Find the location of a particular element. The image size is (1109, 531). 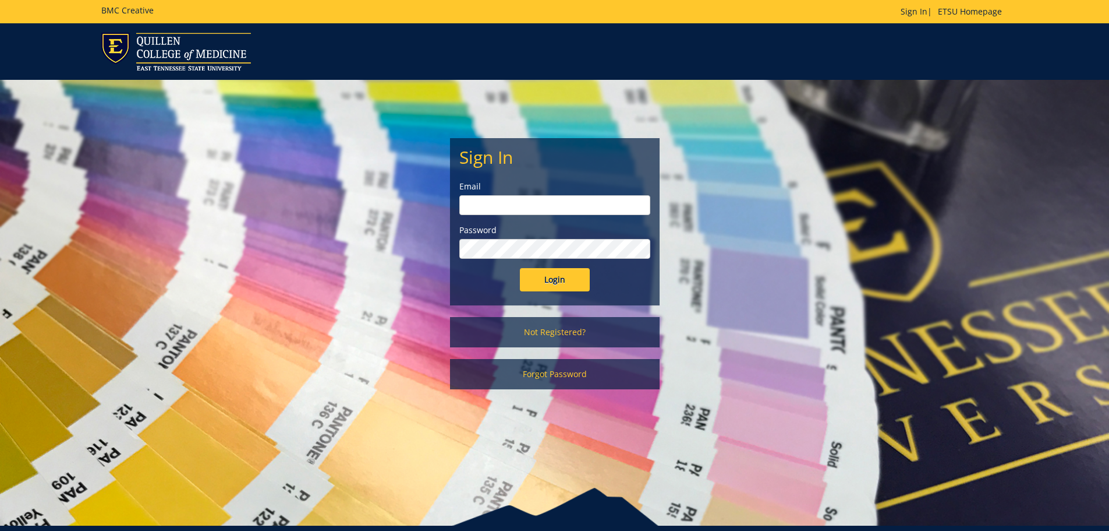

a: Sign In is located at coordinates (914, 11).